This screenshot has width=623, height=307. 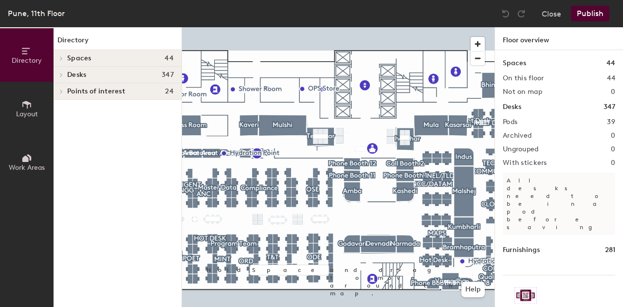 I want to click on img: Sticker logo, so click(x=526, y=296).